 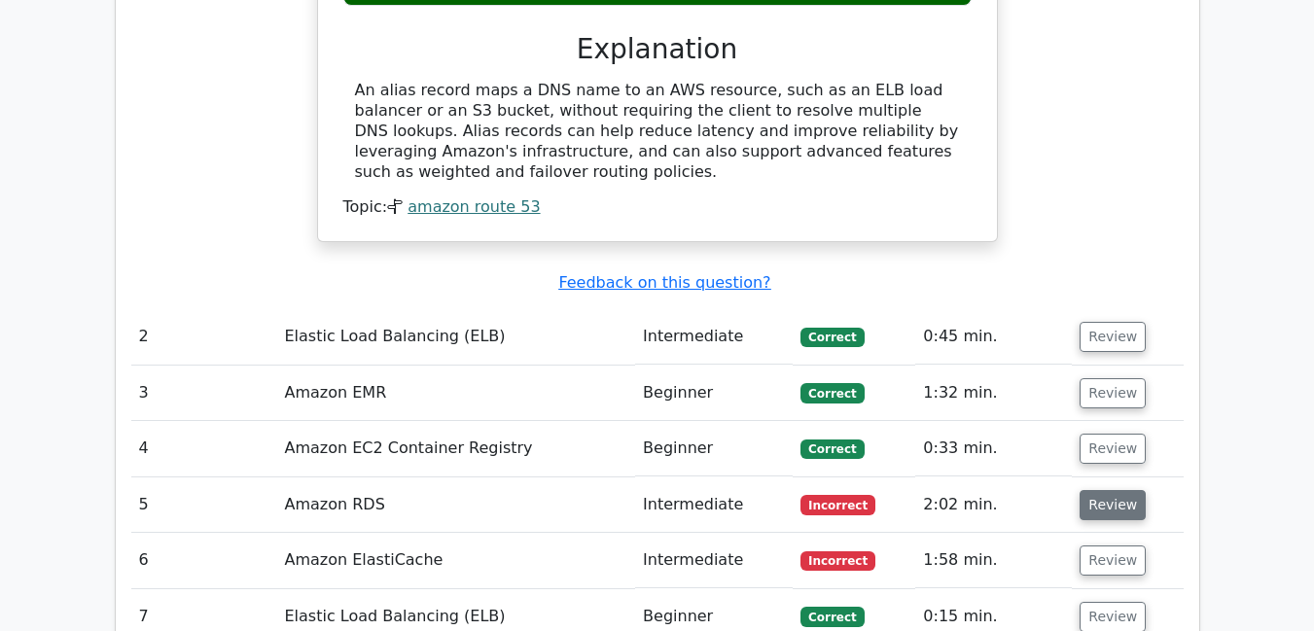 I want to click on td: Amazon RDS, so click(x=455, y=505).